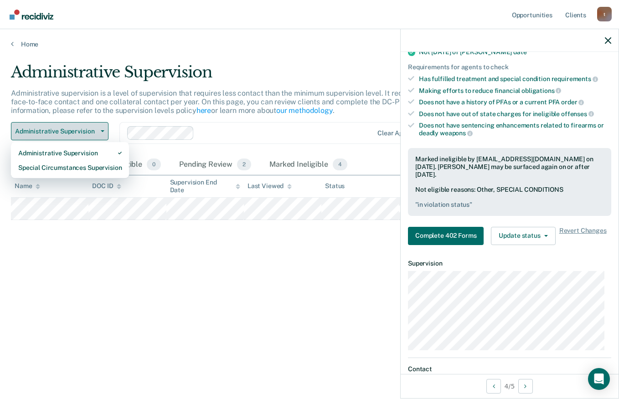  I want to click on span: 2, so click(244, 165).